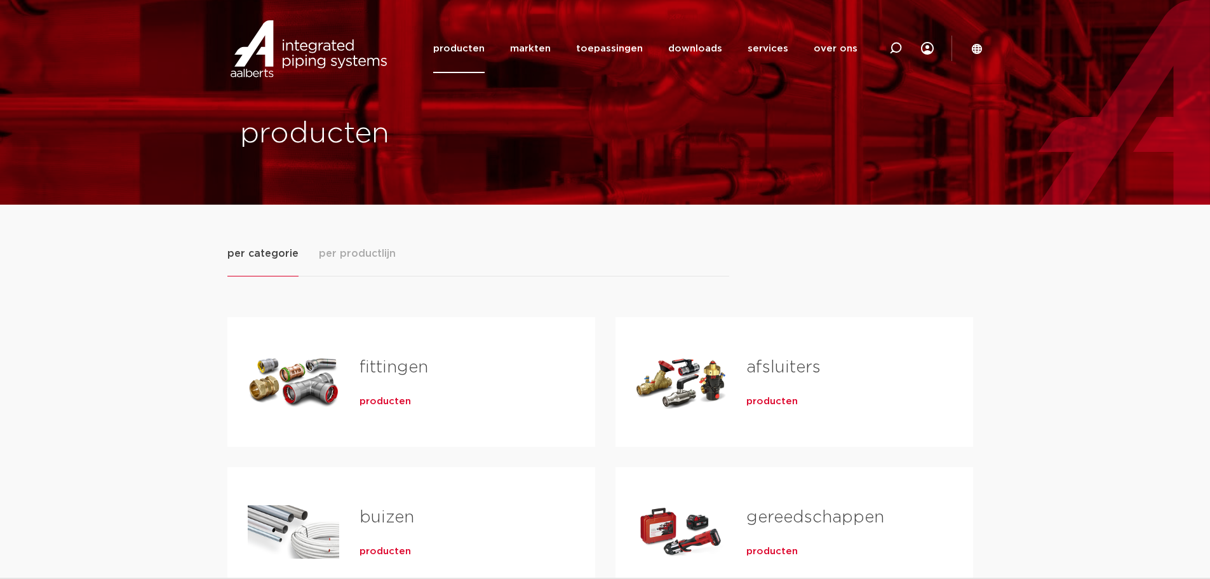 This screenshot has height=579, width=1210. What do you see at coordinates (357, 253) in the screenshot?
I see `span: per productlijn` at bounding box center [357, 253].